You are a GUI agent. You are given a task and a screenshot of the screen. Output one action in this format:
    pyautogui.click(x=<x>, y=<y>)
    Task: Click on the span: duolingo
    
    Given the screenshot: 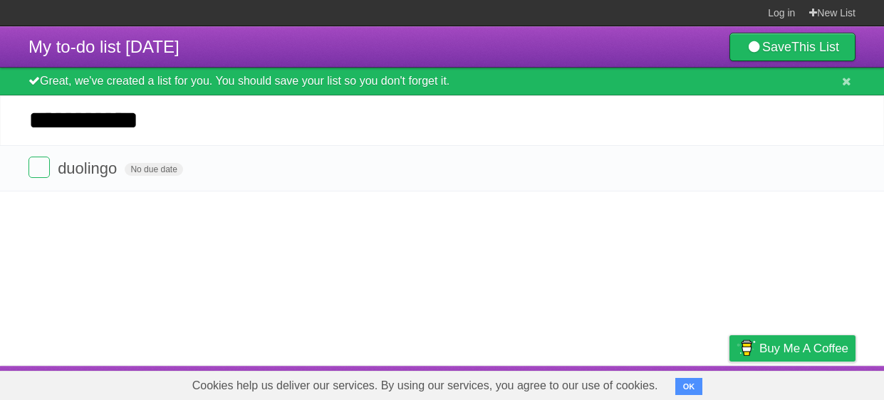 What is the action you would take?
    pyautogui.click(x=89, y=168)
    